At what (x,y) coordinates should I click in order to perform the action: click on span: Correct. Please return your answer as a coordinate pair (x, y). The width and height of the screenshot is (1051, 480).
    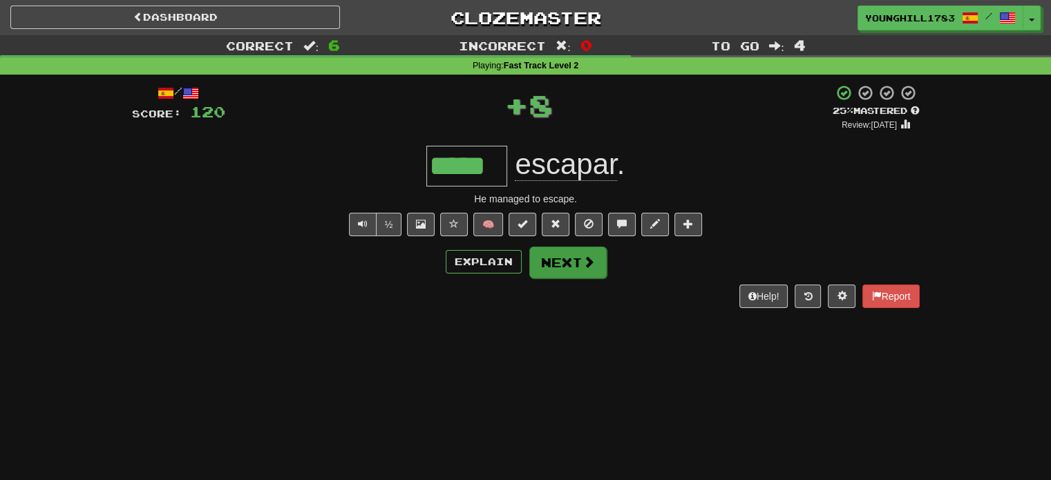
    Looking at the image, I should click on (260, 46).